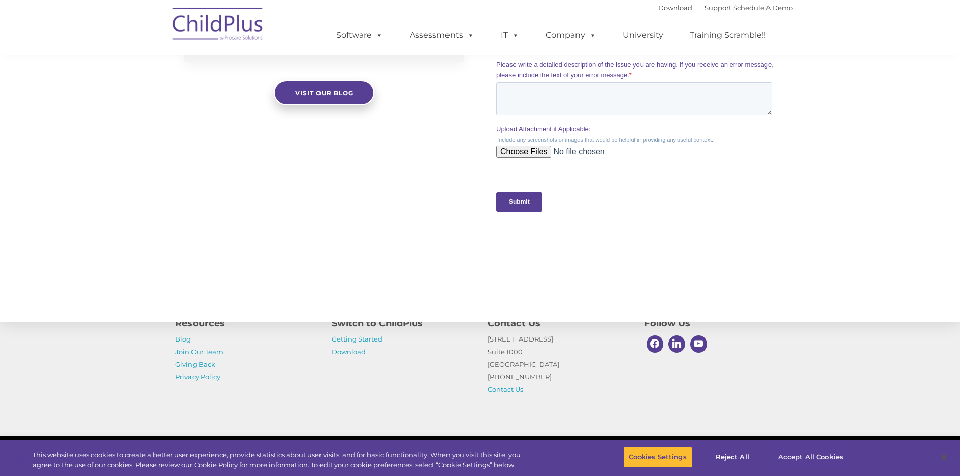 The width and height of the screenshot is (960, 476). What do you see at coordinates (324, 93) in the screenshot?
I see `a: Visit our blog` at bounding box center [324, 93].